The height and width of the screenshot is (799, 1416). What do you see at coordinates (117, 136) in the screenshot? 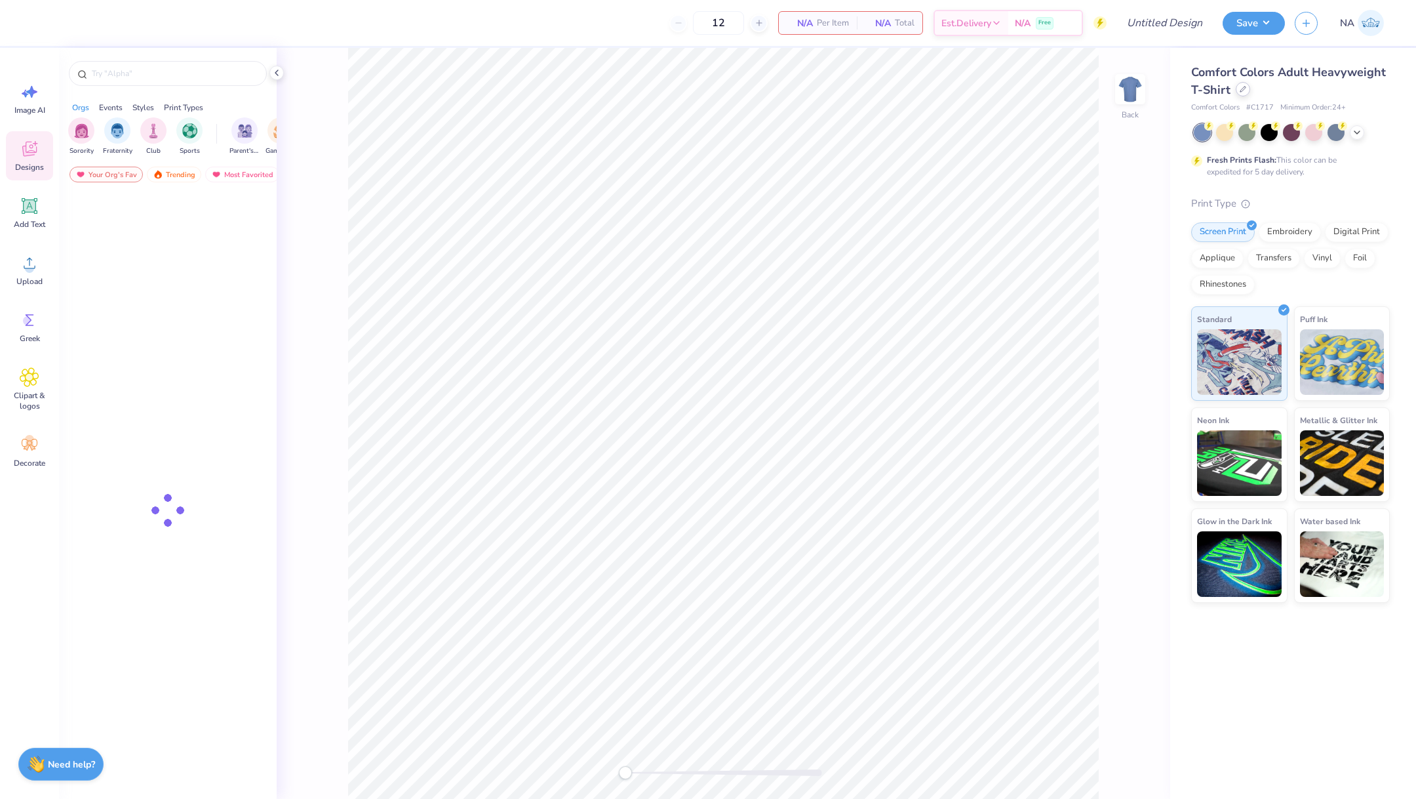
I see `div: filter for Fraternity` at bounding box center [117, 136].